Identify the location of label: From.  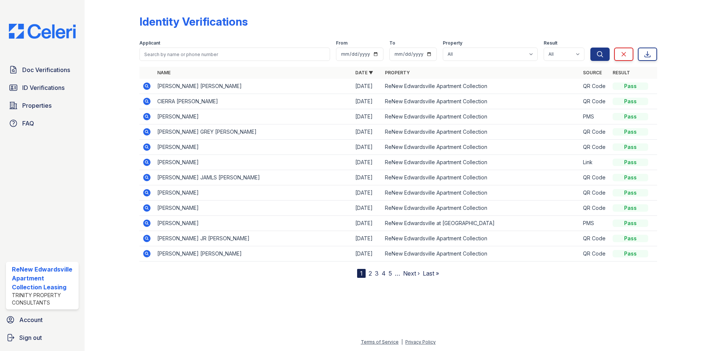
(342, 43).